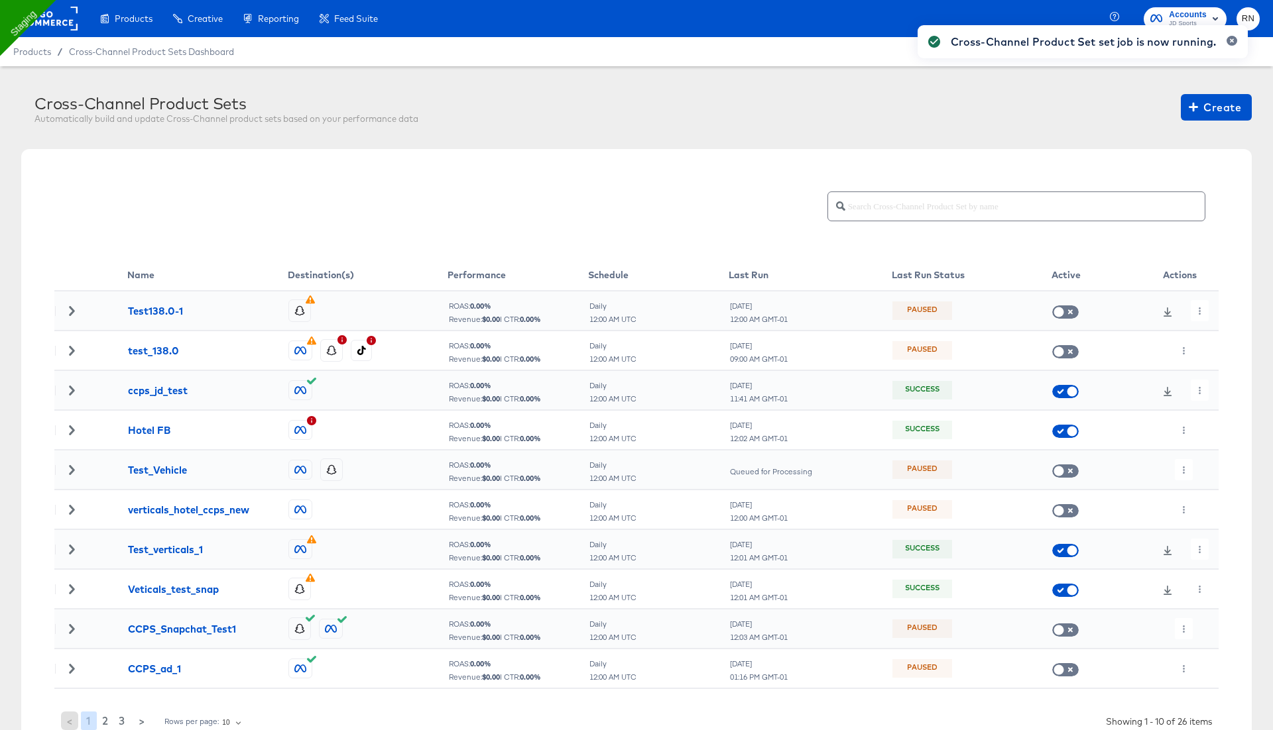 Image resolution: width=1273 pixels, height=730 pixels. What do you see at coordinates (758, 359) in the screenshot?
I see `div: 09:00 AM GMT-01` at bounding box center [758, 359].